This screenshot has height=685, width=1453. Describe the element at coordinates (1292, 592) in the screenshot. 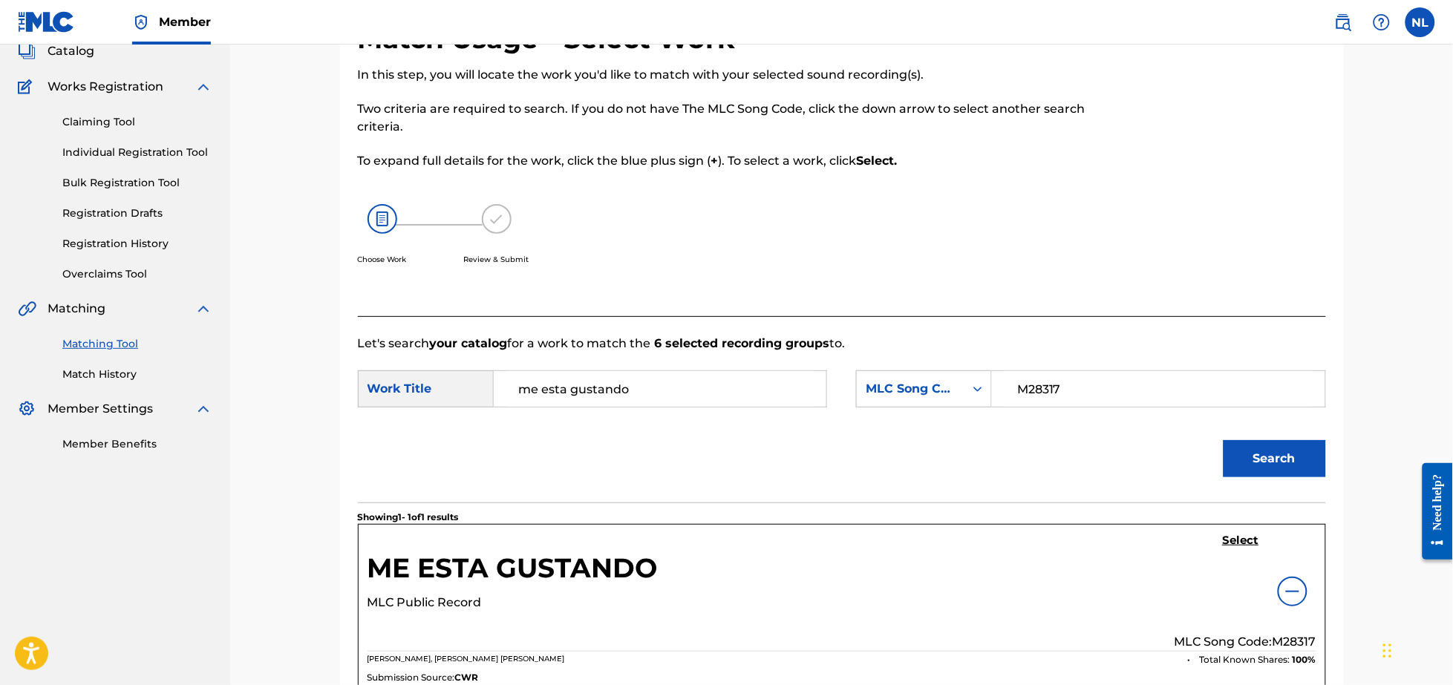

I see `img: info` at that location.